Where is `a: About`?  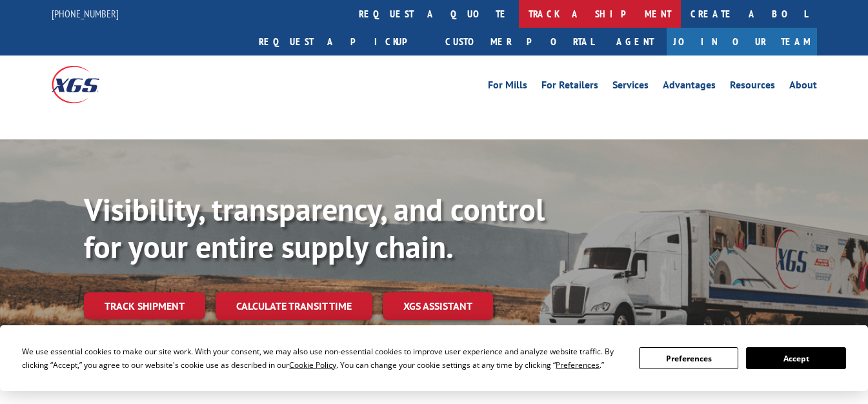
a: About is located at coordinates (802, 87).